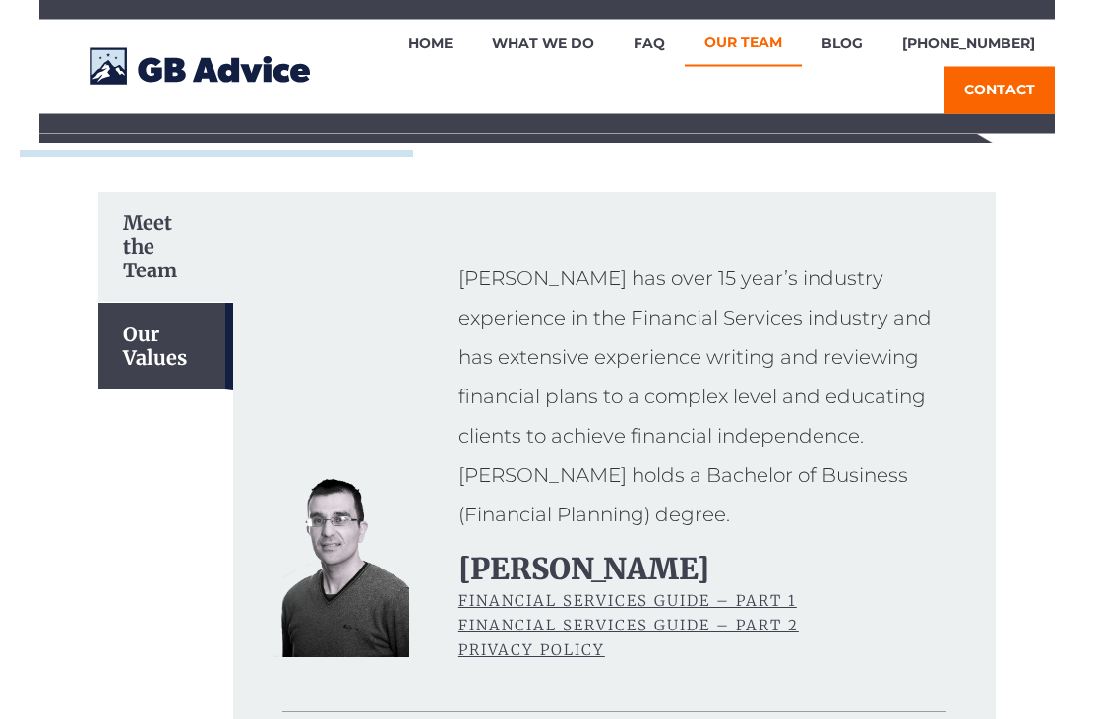  What do you see at coordinates (842, 43) in the screenshot?
I see `a: Blog` at bounding box center [842, 43].